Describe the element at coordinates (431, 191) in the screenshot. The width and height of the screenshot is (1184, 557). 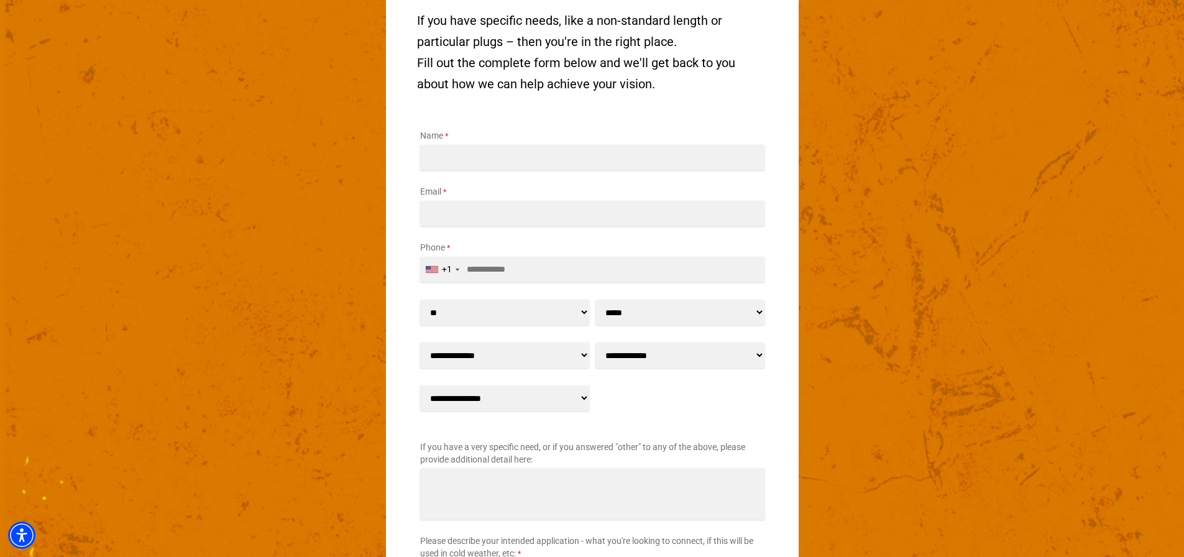
I see `span: Email` at that location.